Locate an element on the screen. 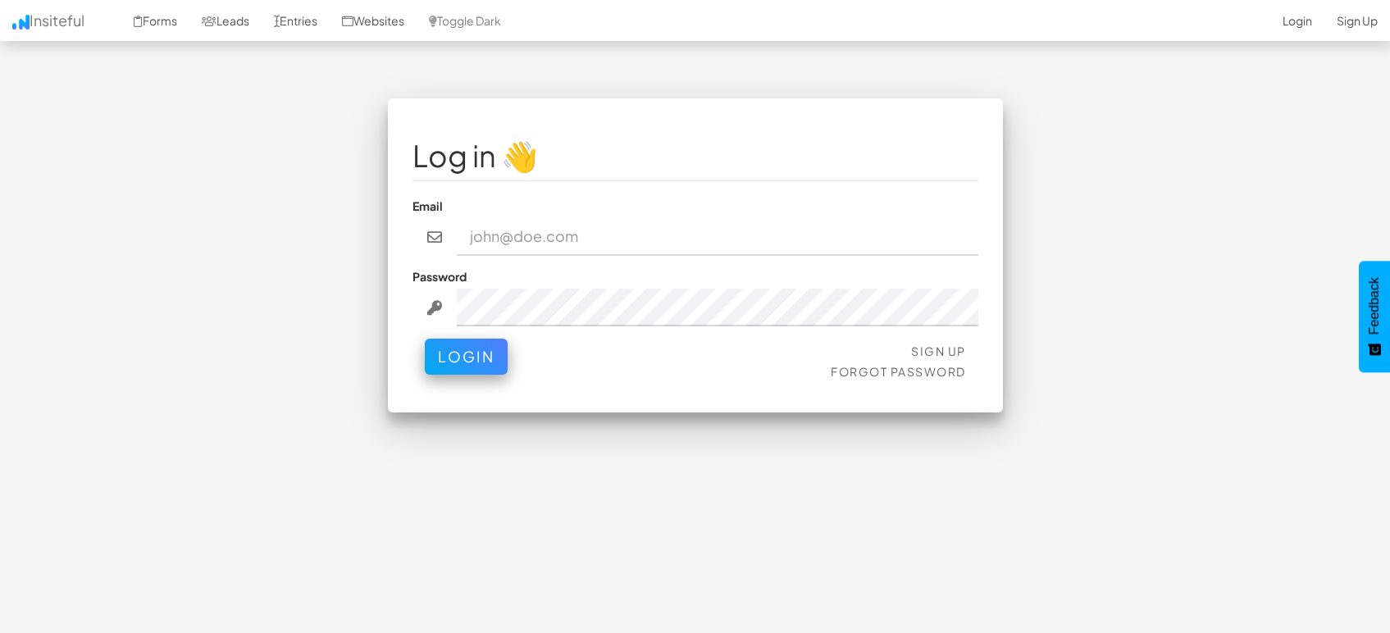 This screenshot has height=633, width=1390. img: icon.png is located at coordinates (21, 22).